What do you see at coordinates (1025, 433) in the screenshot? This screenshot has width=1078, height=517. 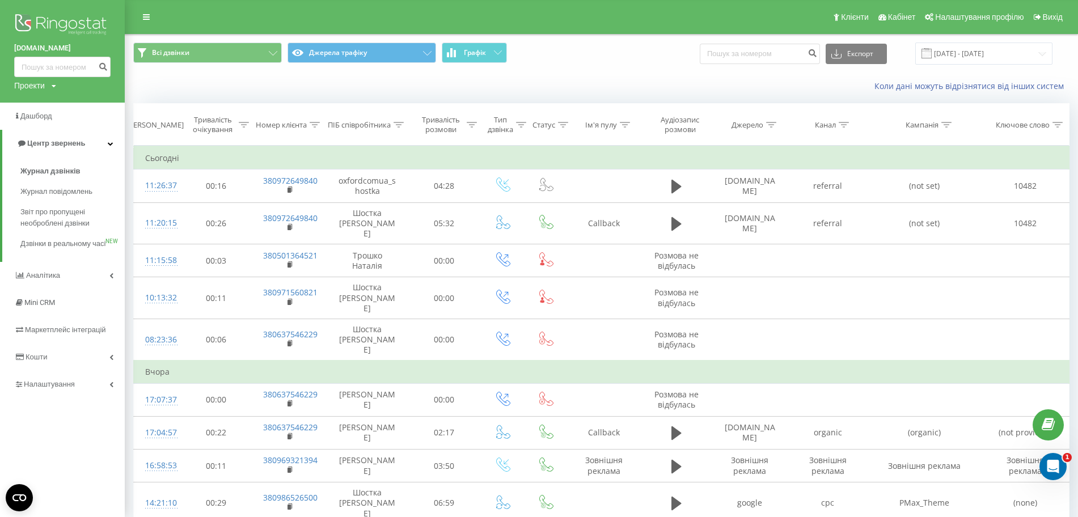 I see `td: (not provided)` at bounding box center [1025, 433].